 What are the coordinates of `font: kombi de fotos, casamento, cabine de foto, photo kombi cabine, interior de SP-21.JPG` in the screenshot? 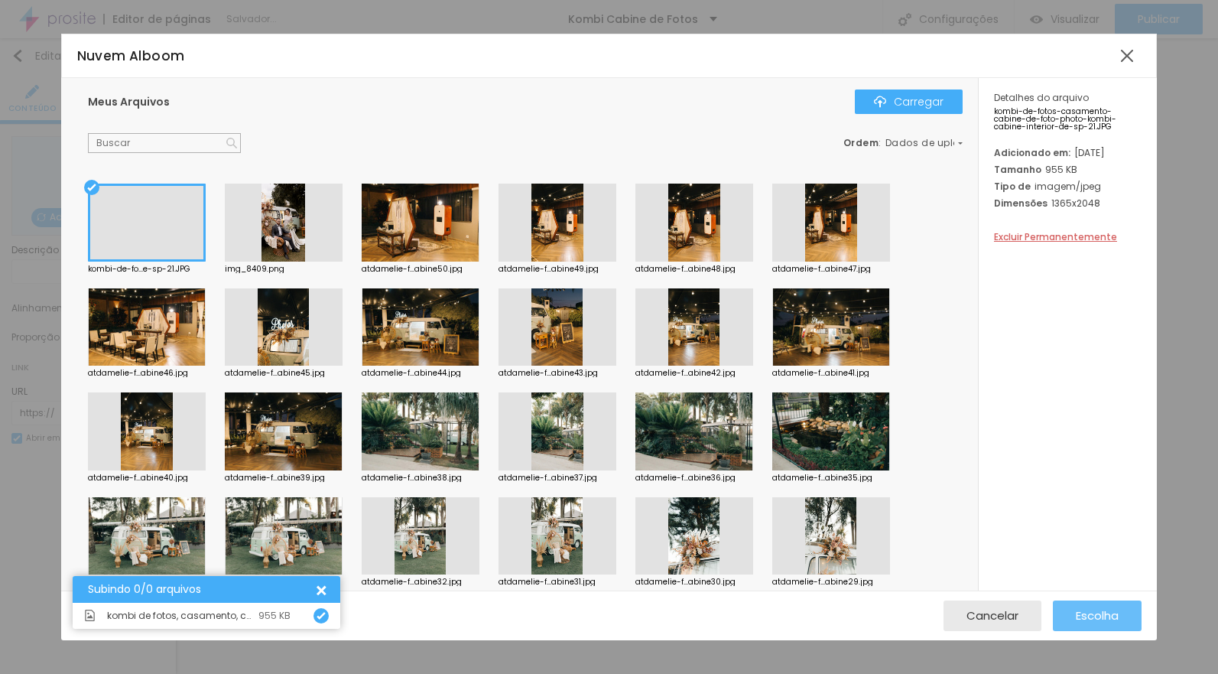 It's located at (304, 615).